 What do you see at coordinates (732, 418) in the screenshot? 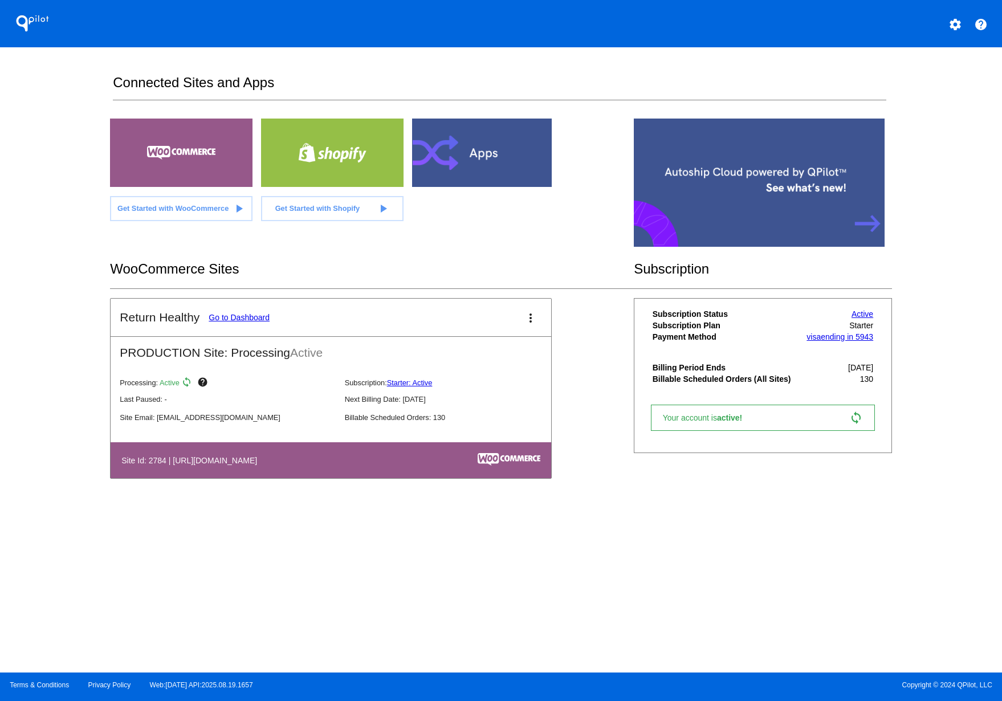
I see `span: active!` at bounding box center [732, 418].